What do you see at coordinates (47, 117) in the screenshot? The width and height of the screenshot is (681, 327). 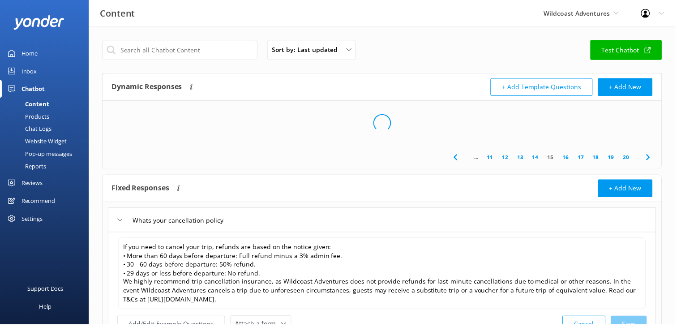 I see `a: Products` at bounding box center [47, 117].